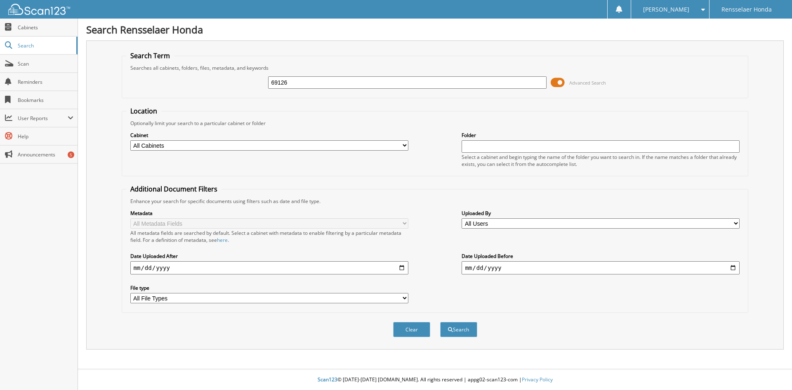  I want to click on label: Metadata, so click(269, 213).